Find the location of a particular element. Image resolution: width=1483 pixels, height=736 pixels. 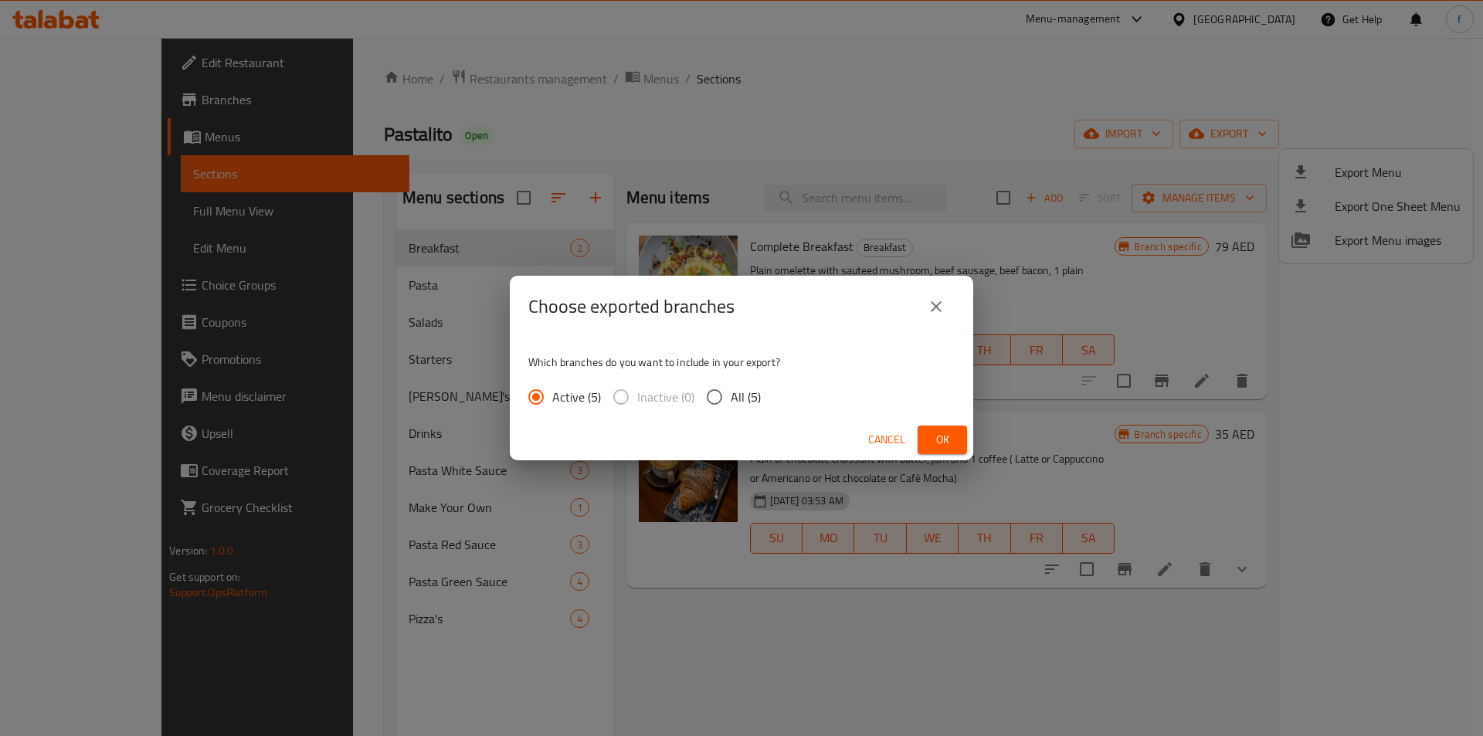

span: All (5) is located at coordinates (745, 397).